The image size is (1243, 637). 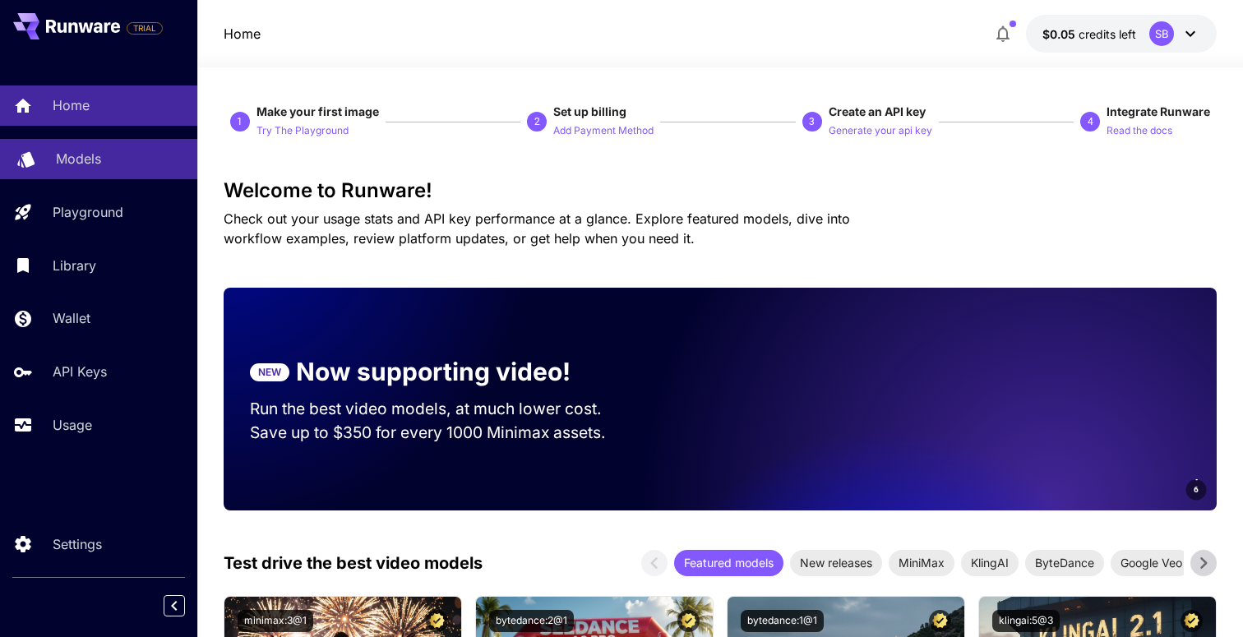 What do you see at coordinates (881, 130) in the screenshot?
I see `button: Generate your api key` at bounding box center [881, 130].